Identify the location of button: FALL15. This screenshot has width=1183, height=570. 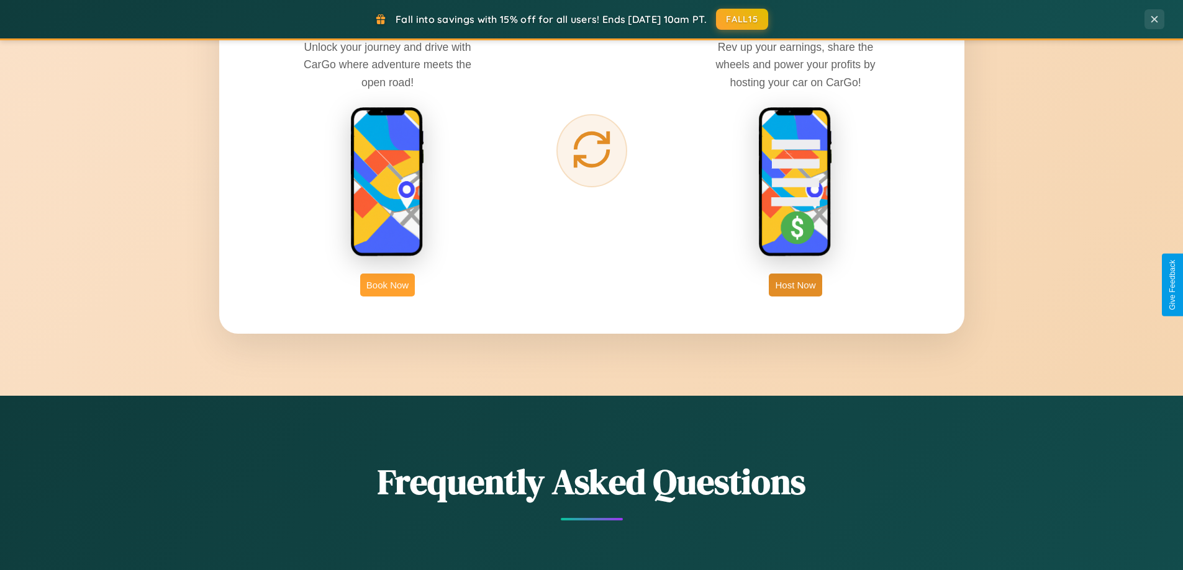
(742, 19).